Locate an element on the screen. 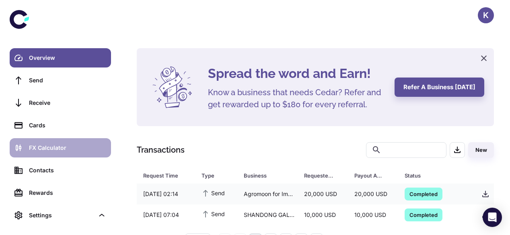 Image resolution: width=510 pixels, height=235 pixels. a: Receive is located at coordinates (60, 103).